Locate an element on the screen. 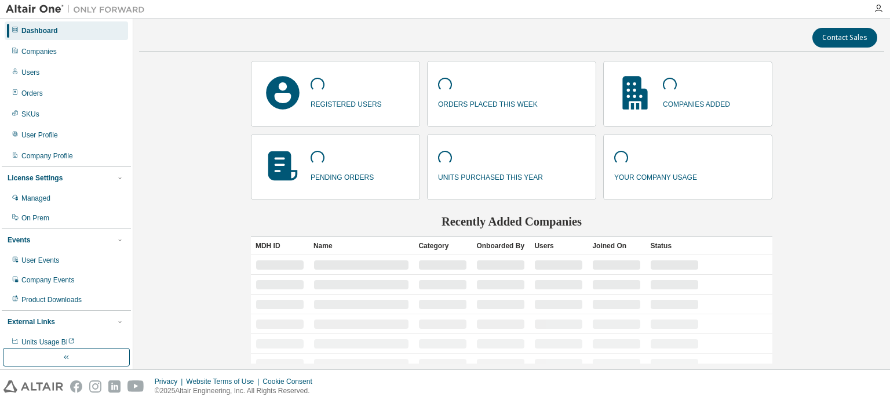 The height and width of the screenshot is (403, 890). div: Company Events is located at coordinates (48, 280).